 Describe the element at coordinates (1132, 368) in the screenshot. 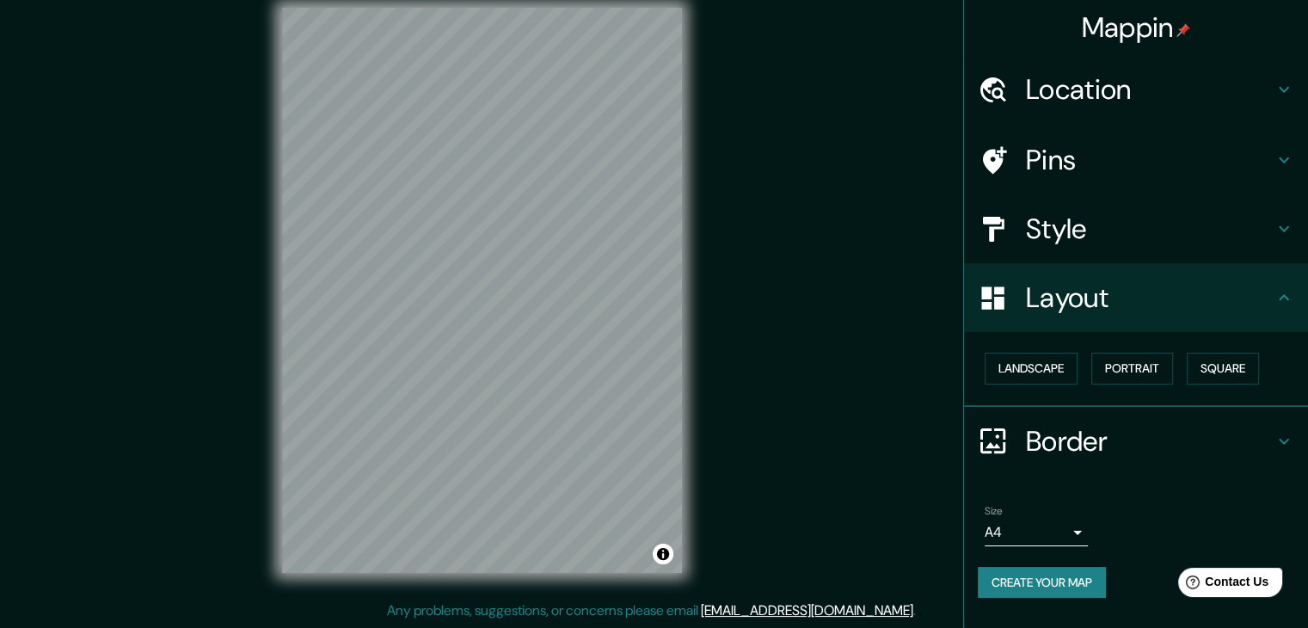

I see `button: Portrait` at that location.